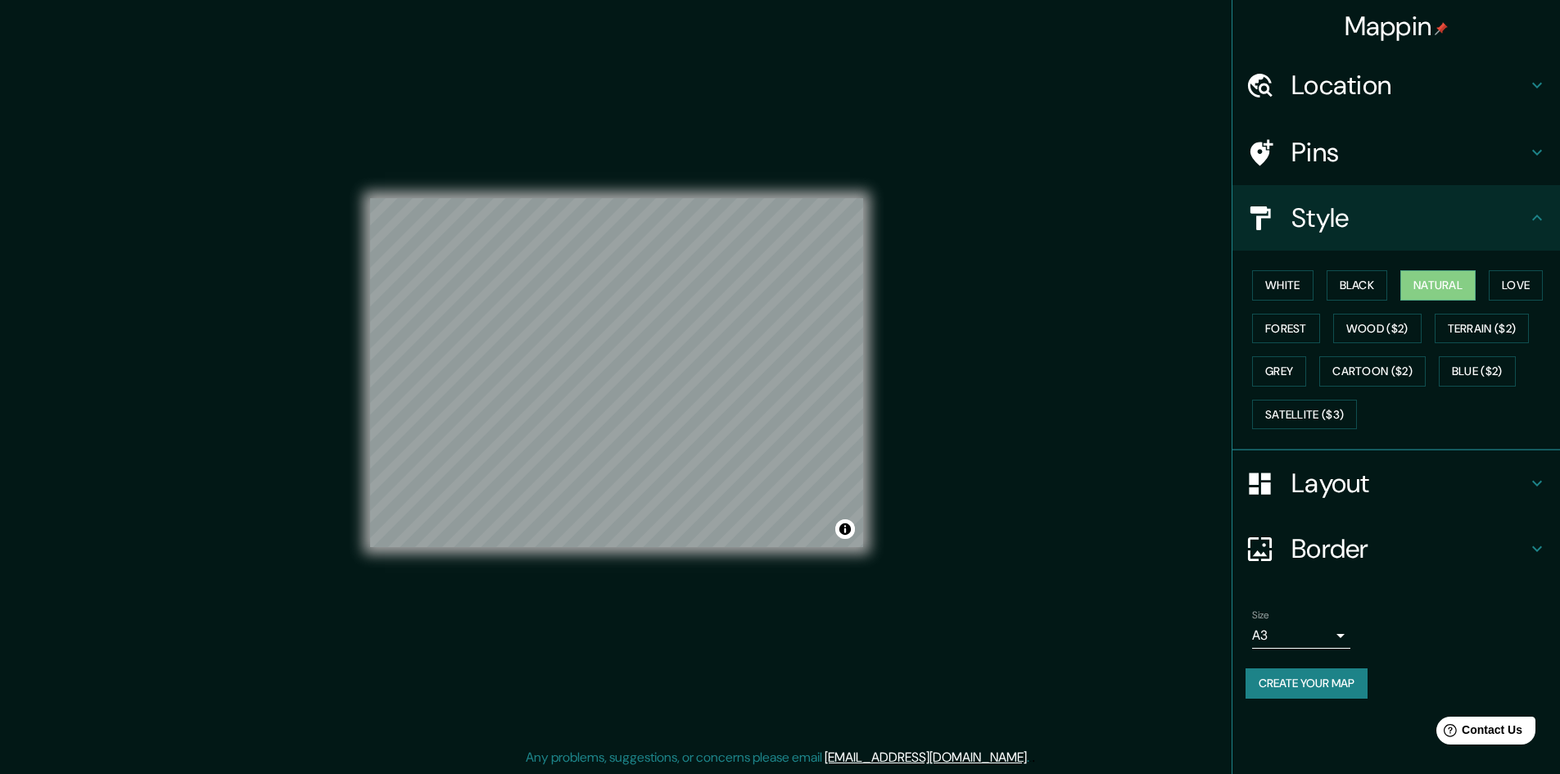 The height and width of the screenshot is (774, 1560). I want to click on button: Satellite ($3), so click(1305, 414).